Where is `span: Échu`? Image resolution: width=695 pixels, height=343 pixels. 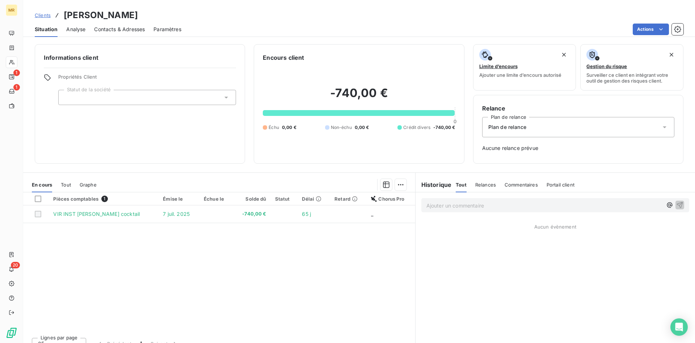 span: Échu is located at coordinates (274, 127).